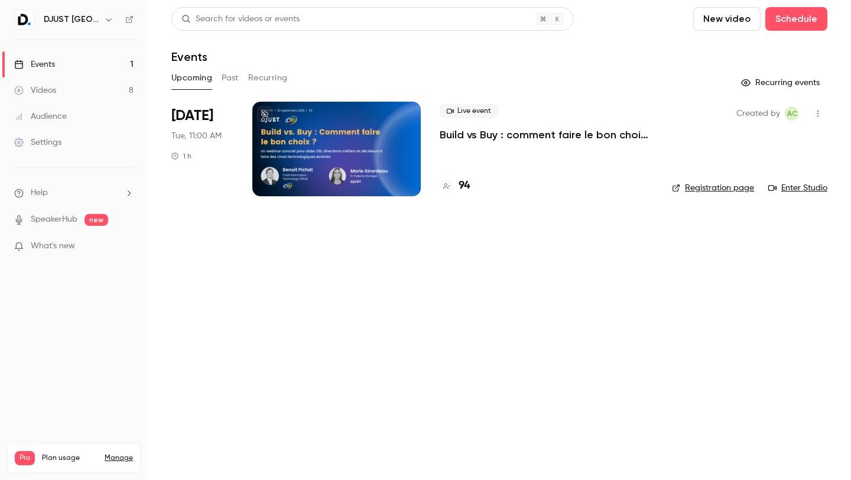  Describe the element at coordinates (468, 111) in the screenshot. I see `span: Live event` at that location.